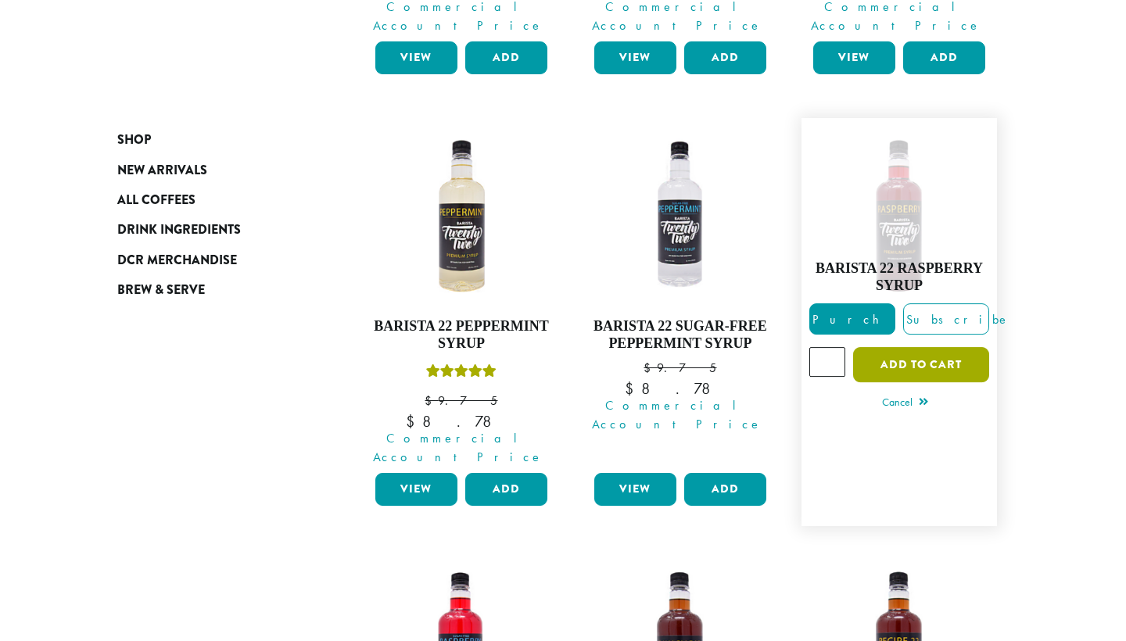  Describe the element at coordinates (921, 364) in the screenshot. I see `button: Add to cart` at that location.